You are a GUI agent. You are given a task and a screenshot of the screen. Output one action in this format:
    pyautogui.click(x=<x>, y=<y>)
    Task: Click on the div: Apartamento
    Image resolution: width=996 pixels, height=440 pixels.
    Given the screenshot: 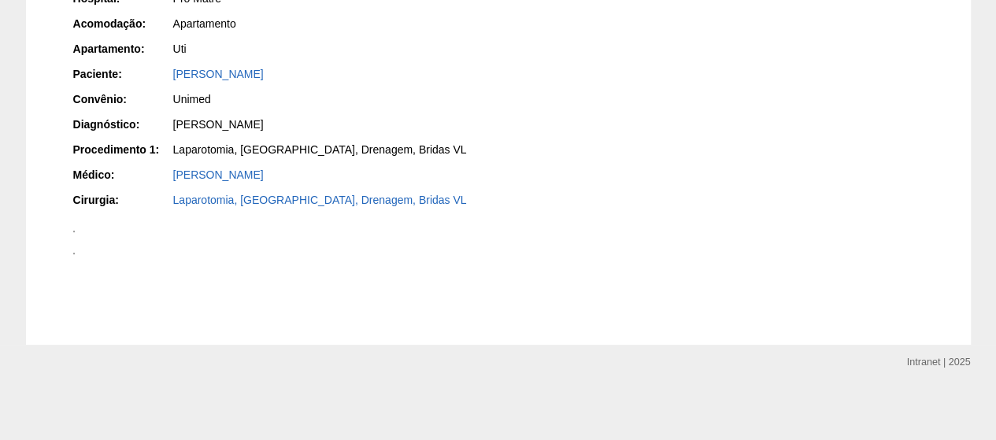 What is the action you would take?
    pyautogui.click(x=330, y=24)
    